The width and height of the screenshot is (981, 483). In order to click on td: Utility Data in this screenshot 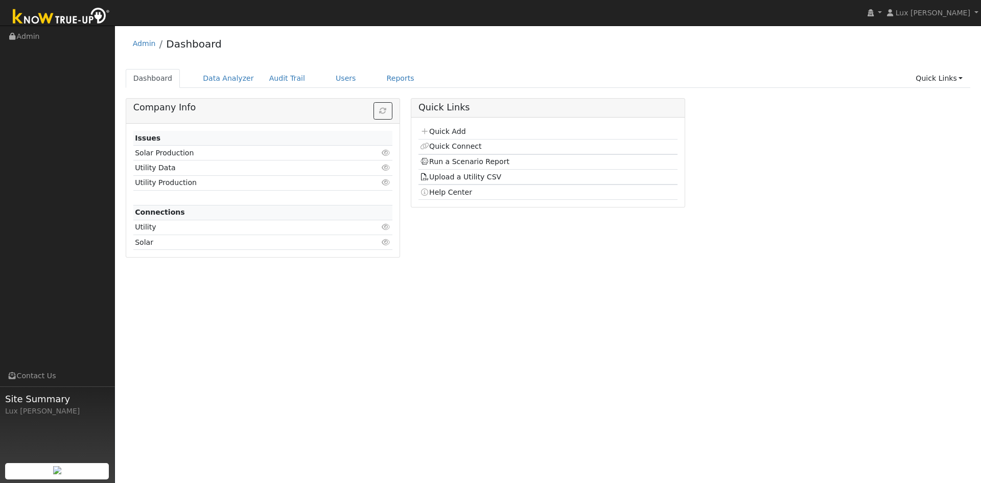, I will do `click(242, 168)`.